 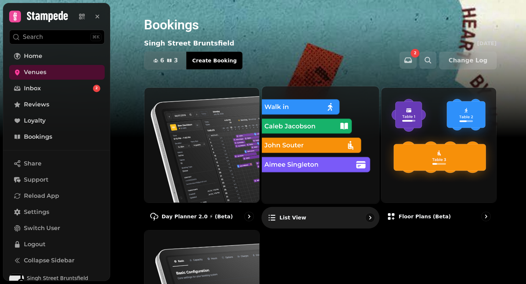 I want to click on p: Search, so click(x=33, y=37).